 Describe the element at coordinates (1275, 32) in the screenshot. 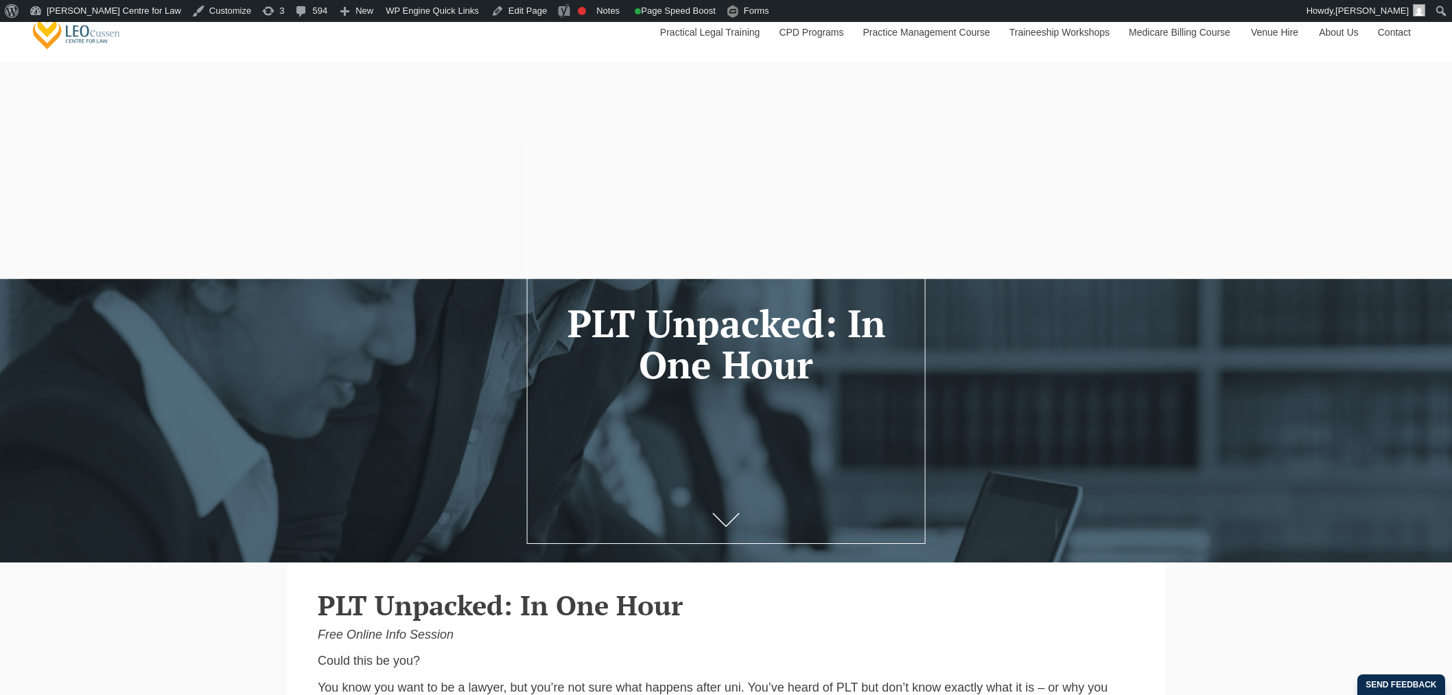

I see `a: Venue Hire` at that location.